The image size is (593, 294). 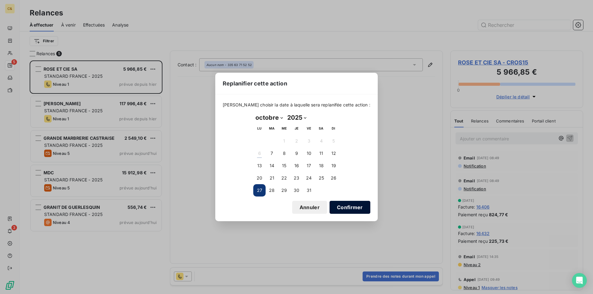 What do you see at coordinates (272, 166) in the screenshot?
I see `button: 14` at bounding box center [272, 166].